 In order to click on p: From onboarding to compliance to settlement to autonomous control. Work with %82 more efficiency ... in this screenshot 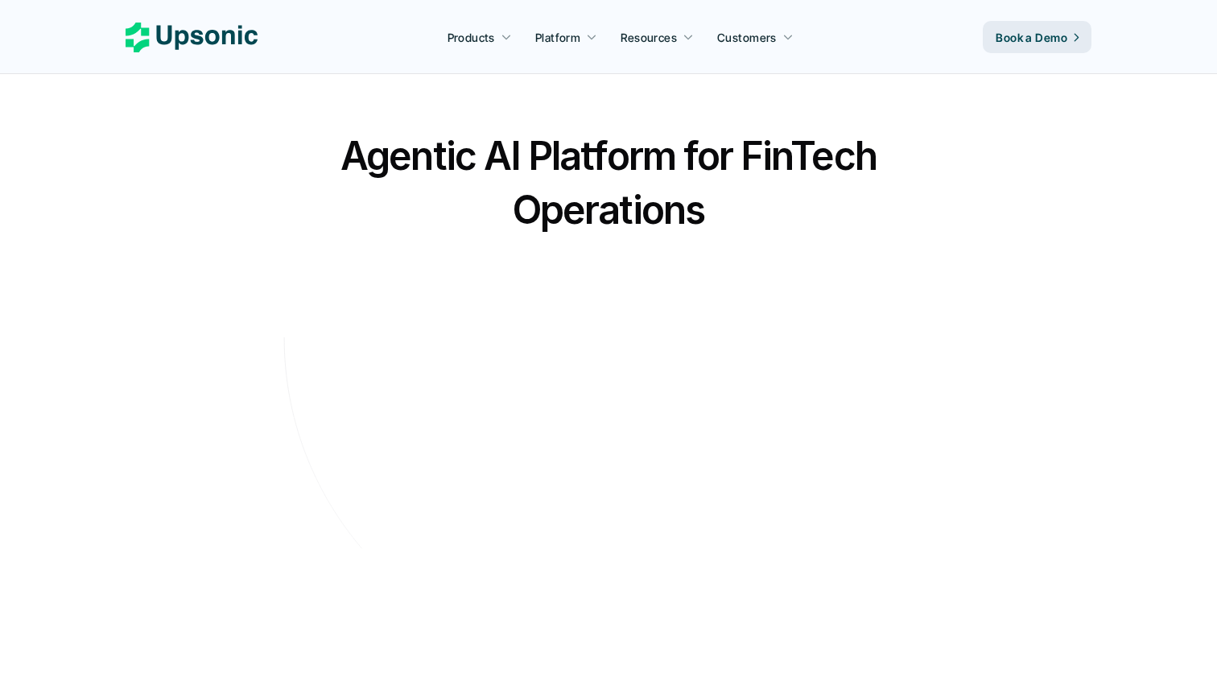, I will do `click(608, 307)`.